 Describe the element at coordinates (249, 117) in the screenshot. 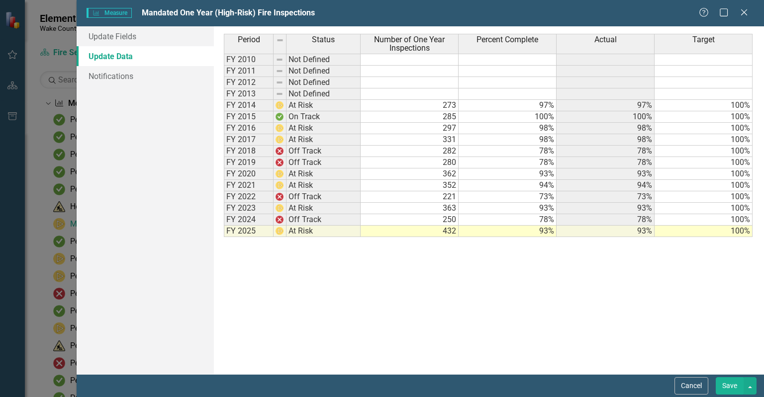

I see `td: FY 2015` at that location.